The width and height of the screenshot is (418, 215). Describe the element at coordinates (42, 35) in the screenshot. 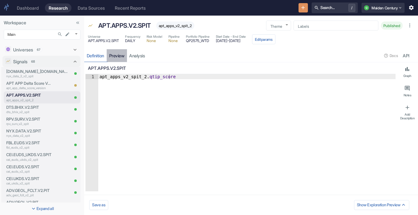

I see `div: Main` at that location.